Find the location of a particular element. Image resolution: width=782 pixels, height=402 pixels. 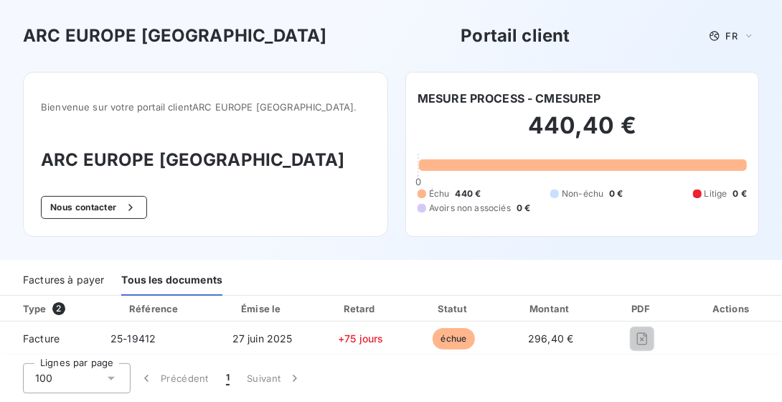

span: 27 juin 2025 is located at coordinates (263, 338).